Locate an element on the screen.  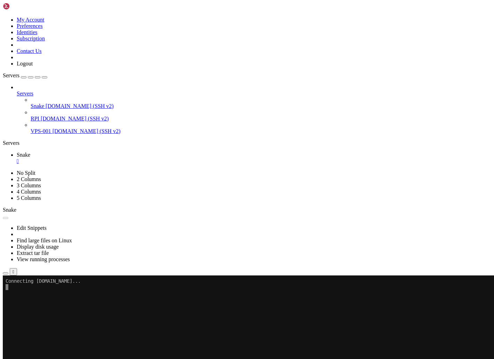
span: RPI is located at coordinates (35, 118).